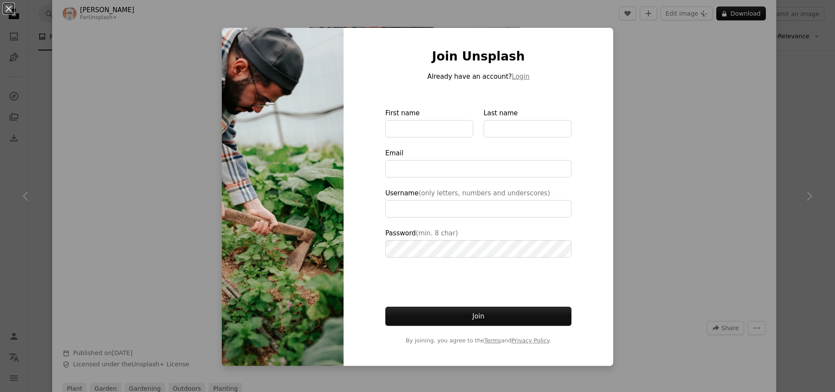 The image size is (835, 392). I want to click on label: First name, so click(429, 123).